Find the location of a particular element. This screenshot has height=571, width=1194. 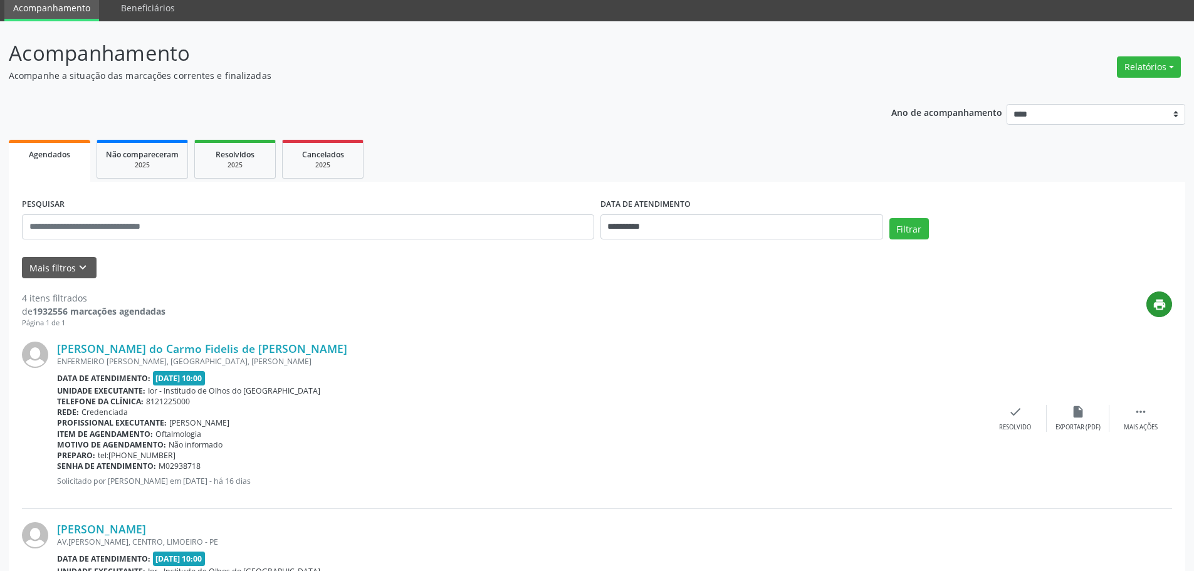

span: Resolvidos is located at coordinates (235, 154).